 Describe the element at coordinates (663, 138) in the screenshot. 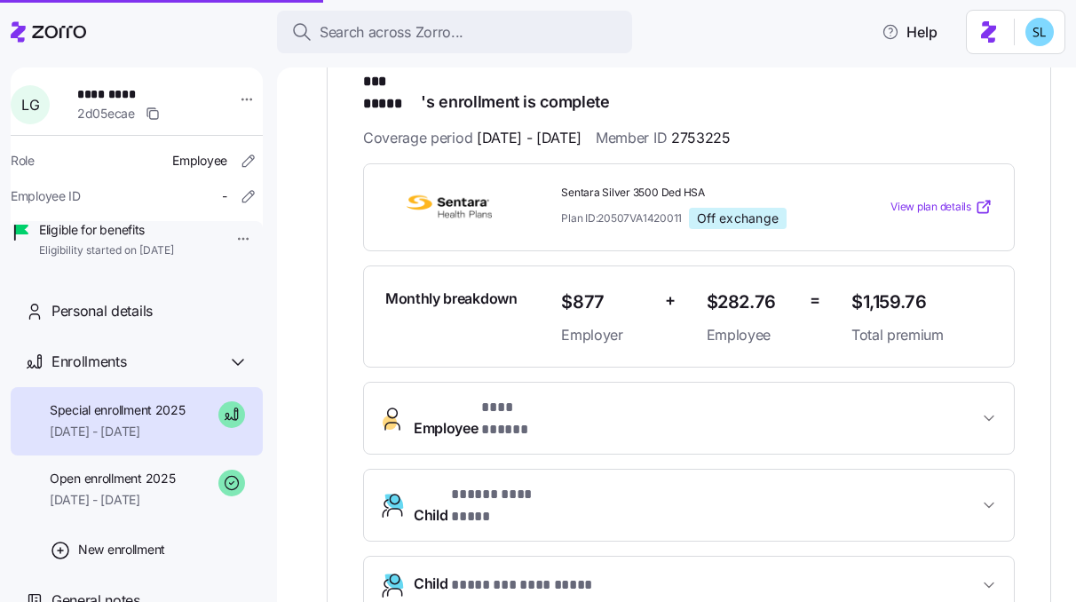

I see `span: Member ID` at that location.